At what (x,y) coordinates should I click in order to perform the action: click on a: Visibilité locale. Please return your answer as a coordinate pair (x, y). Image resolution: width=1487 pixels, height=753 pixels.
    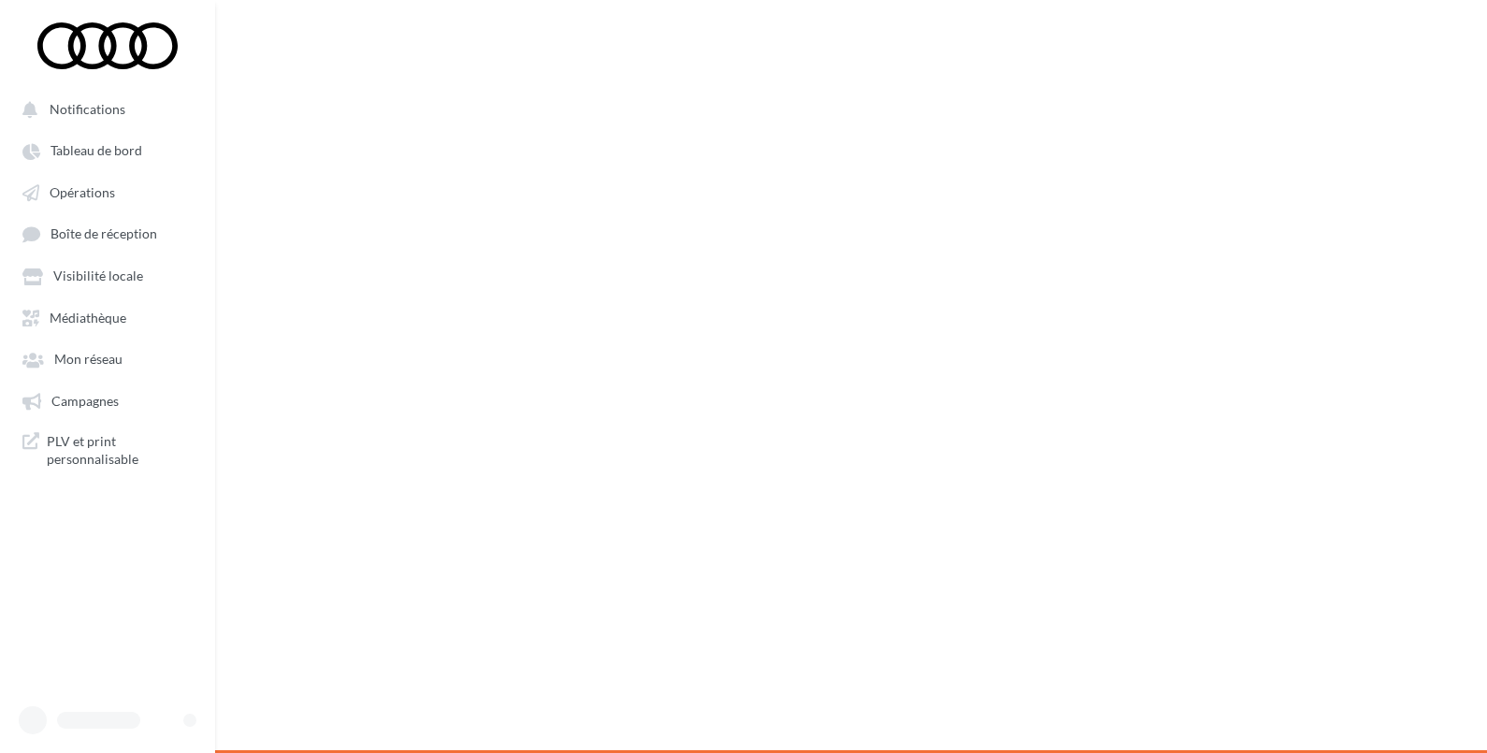
    Looking at the image, I should click on (108, 275).